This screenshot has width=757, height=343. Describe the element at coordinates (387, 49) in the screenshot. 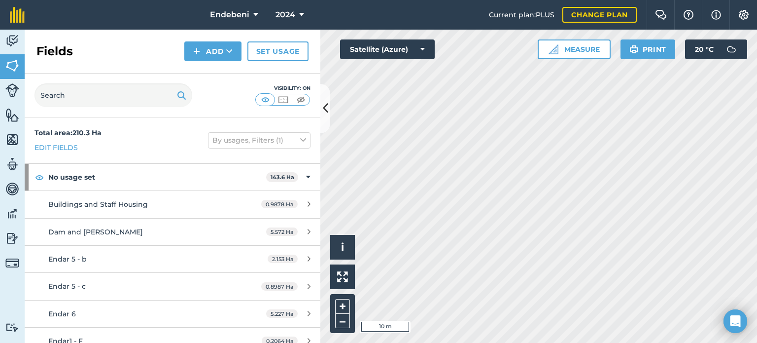

I see `button: Satellite (Azure)` at that location.